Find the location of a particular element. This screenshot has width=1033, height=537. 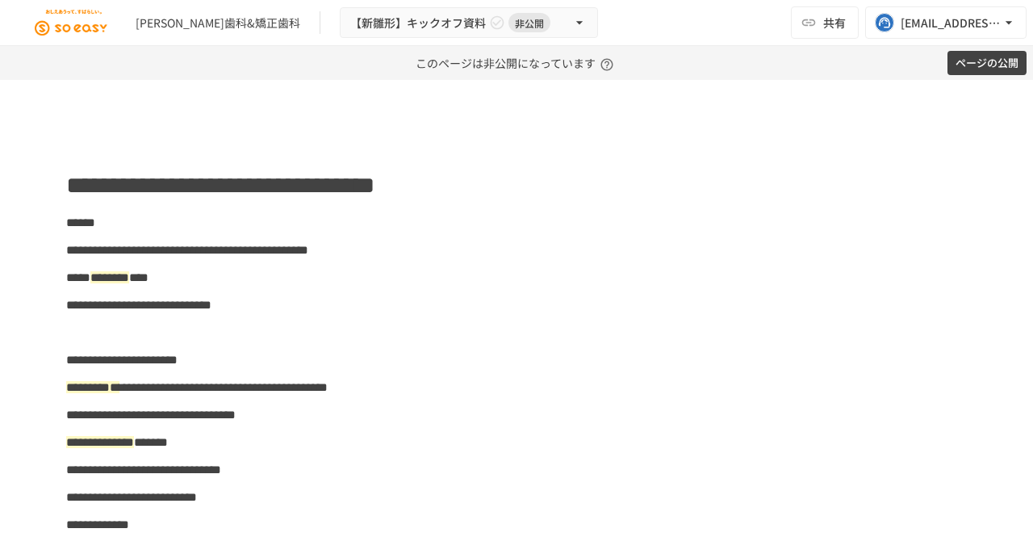

span: 非公開 is located at coordinates (529, 23).